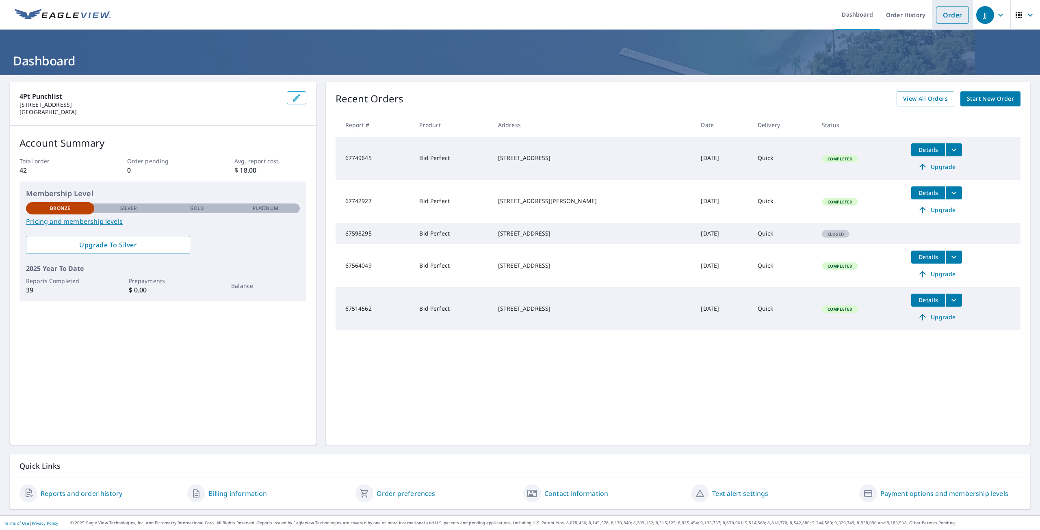 The width and height of the screenshot is (1040, 530). I want to click on td: 67742927, so click(374, 201).